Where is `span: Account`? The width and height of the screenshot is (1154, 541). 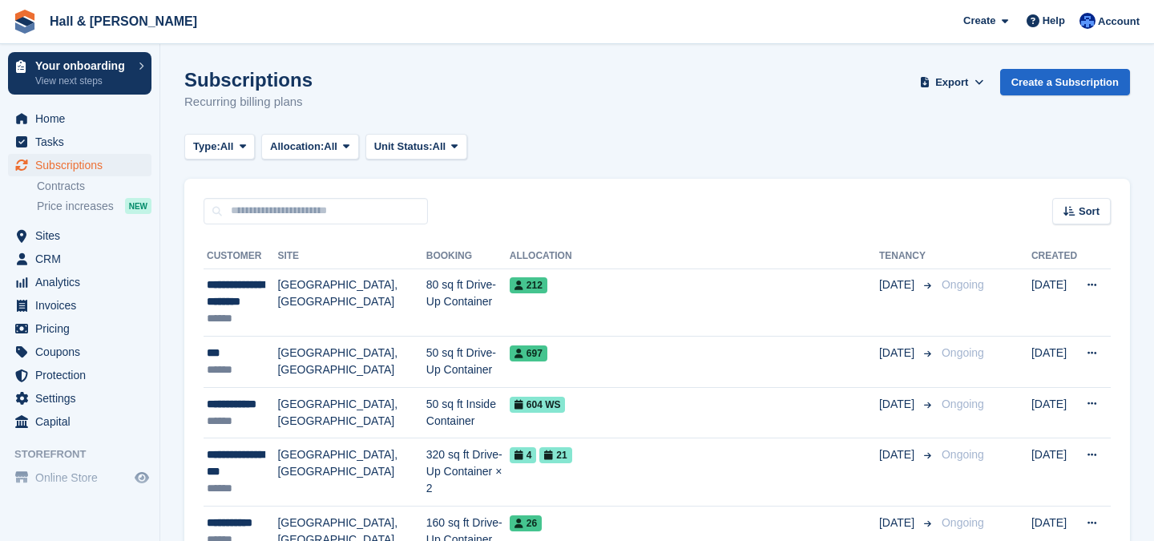 span: Account is located at coordinates (1119, 22).